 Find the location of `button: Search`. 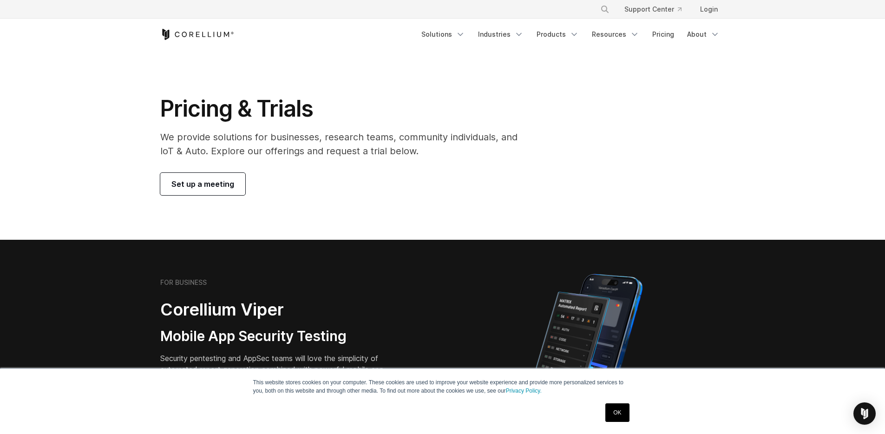

button: Search is located at coordinates (605, 9).